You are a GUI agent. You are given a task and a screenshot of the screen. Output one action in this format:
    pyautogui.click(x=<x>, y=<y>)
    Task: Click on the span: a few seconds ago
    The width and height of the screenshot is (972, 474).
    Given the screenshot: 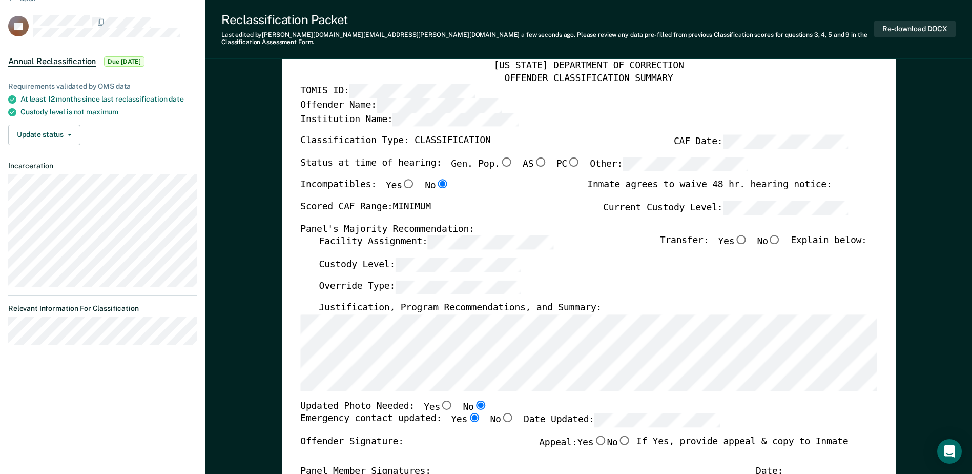 What is the action you would take?
    pyautogui.click(x=547, y=35)
    